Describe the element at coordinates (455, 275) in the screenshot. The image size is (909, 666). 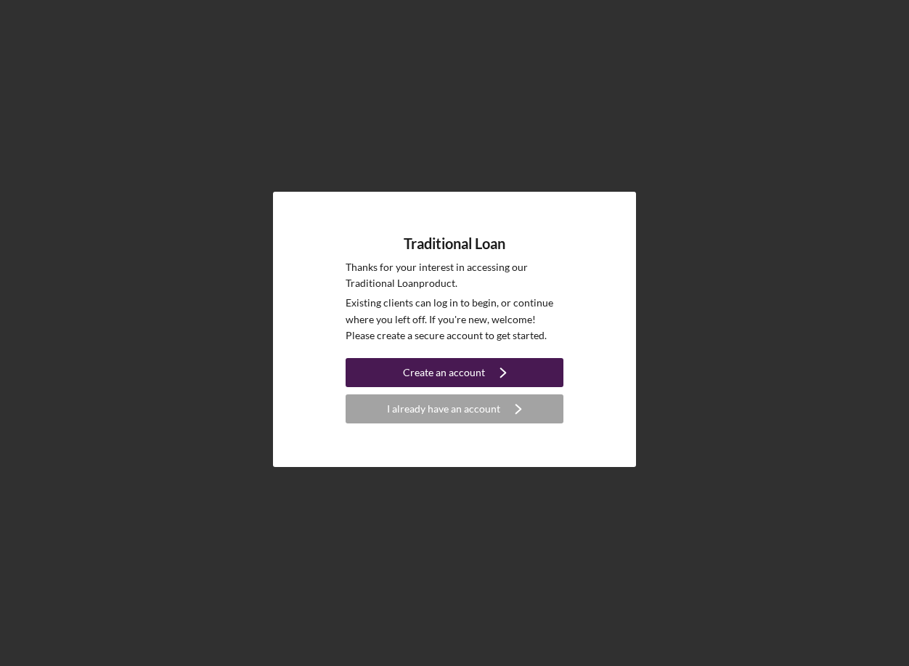
I see `p: Thanks for your interest in accessing our Traditional Loan product.` at that location.